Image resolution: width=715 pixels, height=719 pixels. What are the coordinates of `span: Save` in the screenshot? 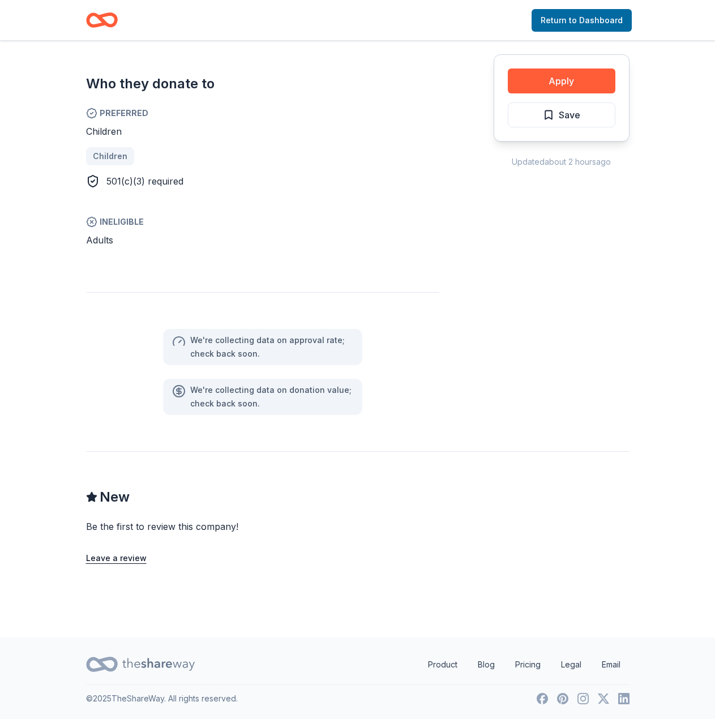 It's located at (569, 115).